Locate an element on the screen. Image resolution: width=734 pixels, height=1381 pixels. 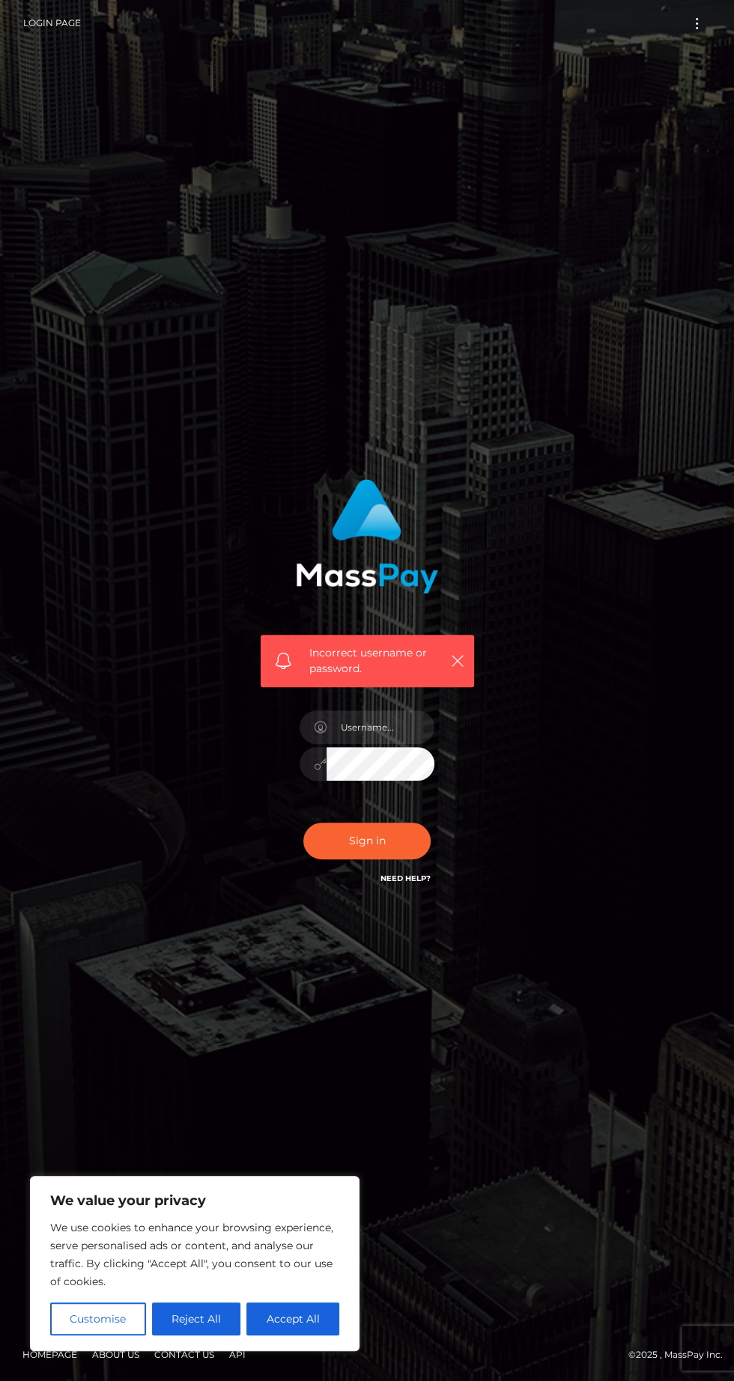
div: We value your privacy is located at coordinates (195, 1264).